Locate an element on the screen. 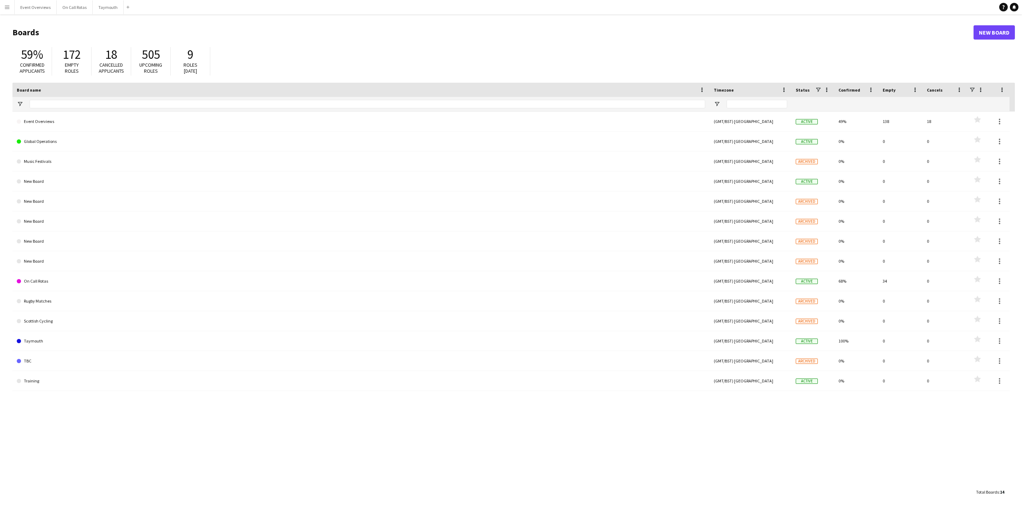 Image resolution: width=1022 pixels, height=510 pixels. a: Global Operations is located at coordinates (361, 141).